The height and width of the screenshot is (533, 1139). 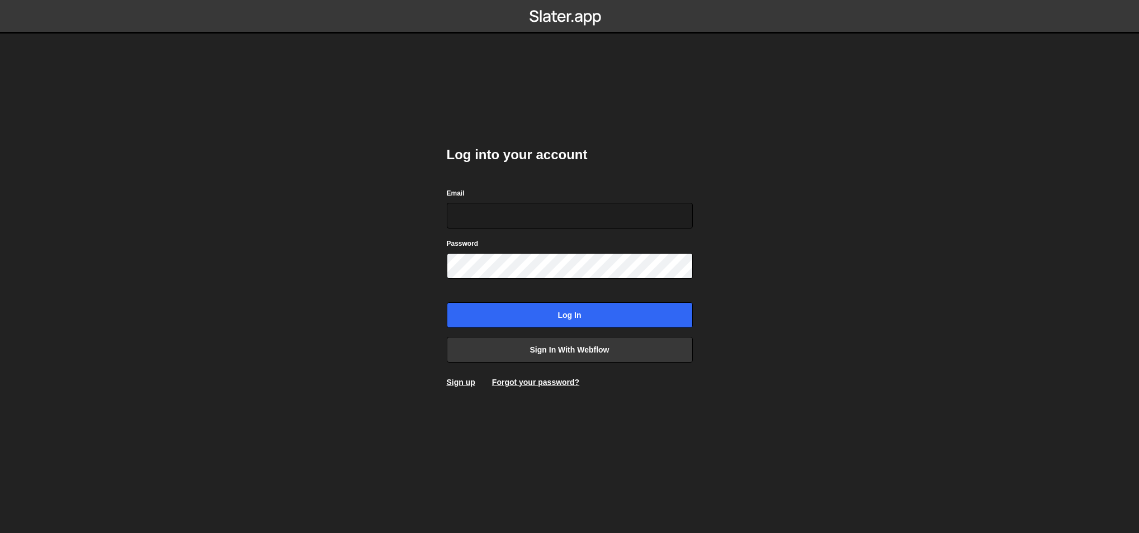 What do you see at coordinates (570, 350) in the screenshot?
I see `a: Sign in with Webflow` at bounding box center [570, 350].